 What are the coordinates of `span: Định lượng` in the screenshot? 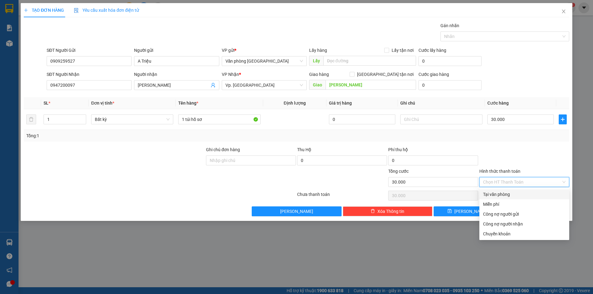 It's located at (295, 103).